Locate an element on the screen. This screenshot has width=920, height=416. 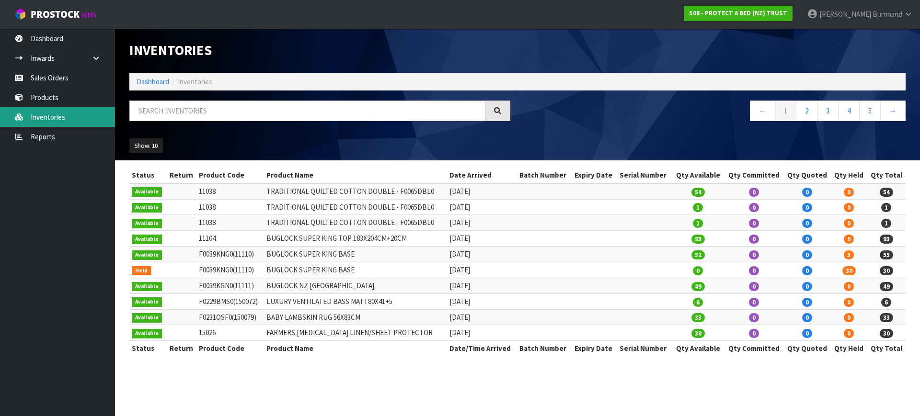
td: F0229BMS0 is located at coordinates (230, 301).